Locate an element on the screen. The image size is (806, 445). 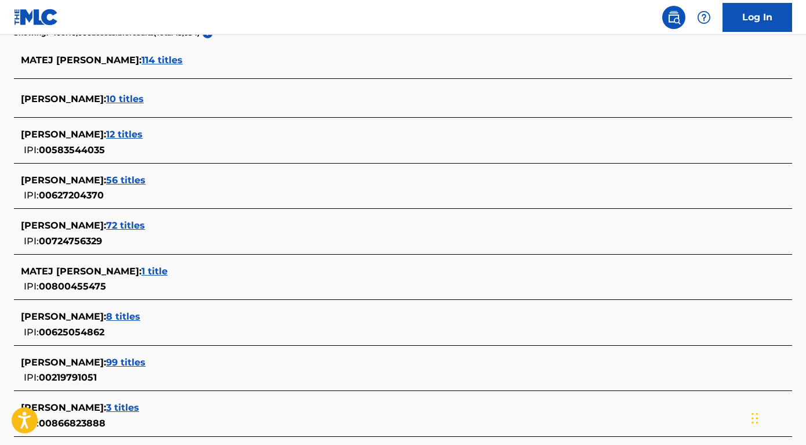
span: 00219791051 is located at coordinates (68, 377).